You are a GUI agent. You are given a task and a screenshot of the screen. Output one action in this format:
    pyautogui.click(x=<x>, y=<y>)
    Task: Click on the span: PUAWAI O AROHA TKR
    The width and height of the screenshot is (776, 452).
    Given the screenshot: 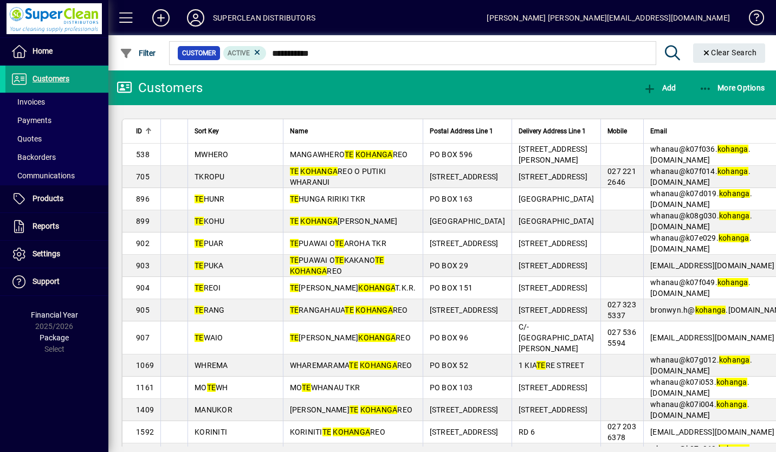 What is the action you would take?
    pyautogui.click(x=338, y=243)
    